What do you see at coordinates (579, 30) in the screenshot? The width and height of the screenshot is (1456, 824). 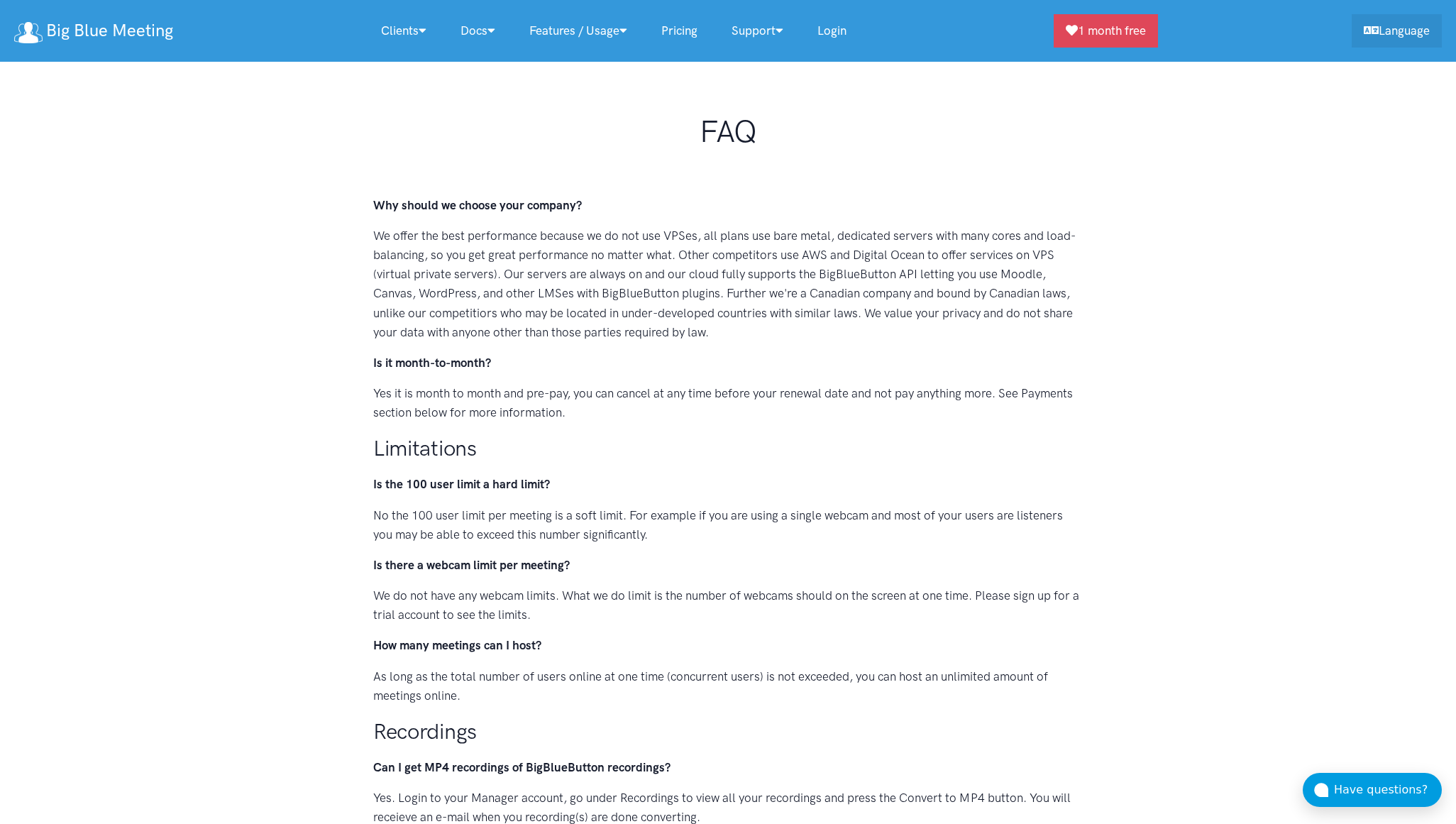 I see `a: Features / Usage` at bounding box center [579, 30].